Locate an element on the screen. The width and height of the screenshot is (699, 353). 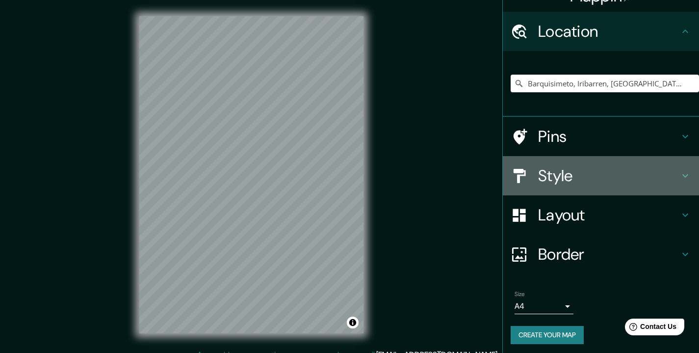
div: Location is located at coordinates (601, 31).